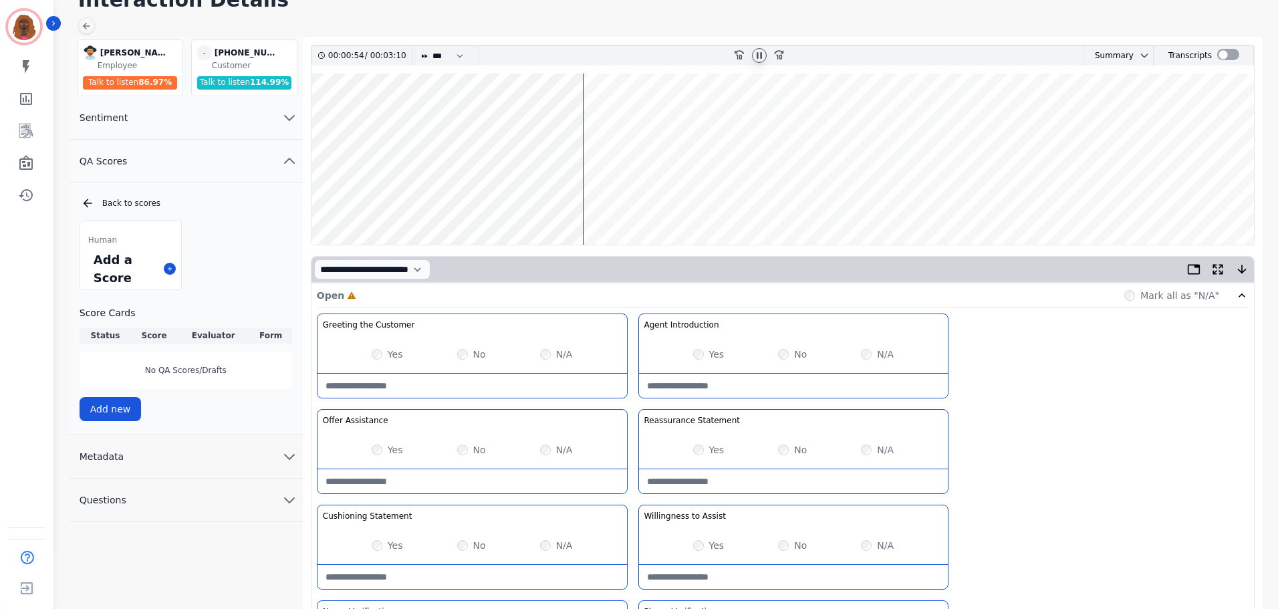 The width and height of the screenshot is (1278, 609). I want to click on div: No QA Scores/Drafts, so click(186, 370).